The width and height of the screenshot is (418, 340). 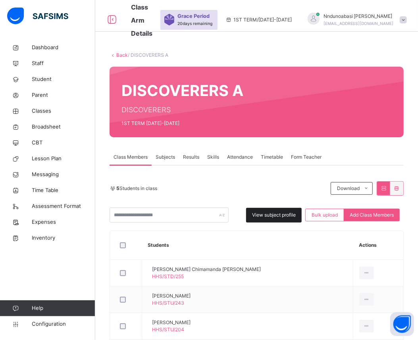 What do you see at coordinates (195, 23) in the screenshot?
I see `span: 20 days remaining` at bounding box center [195, 23].